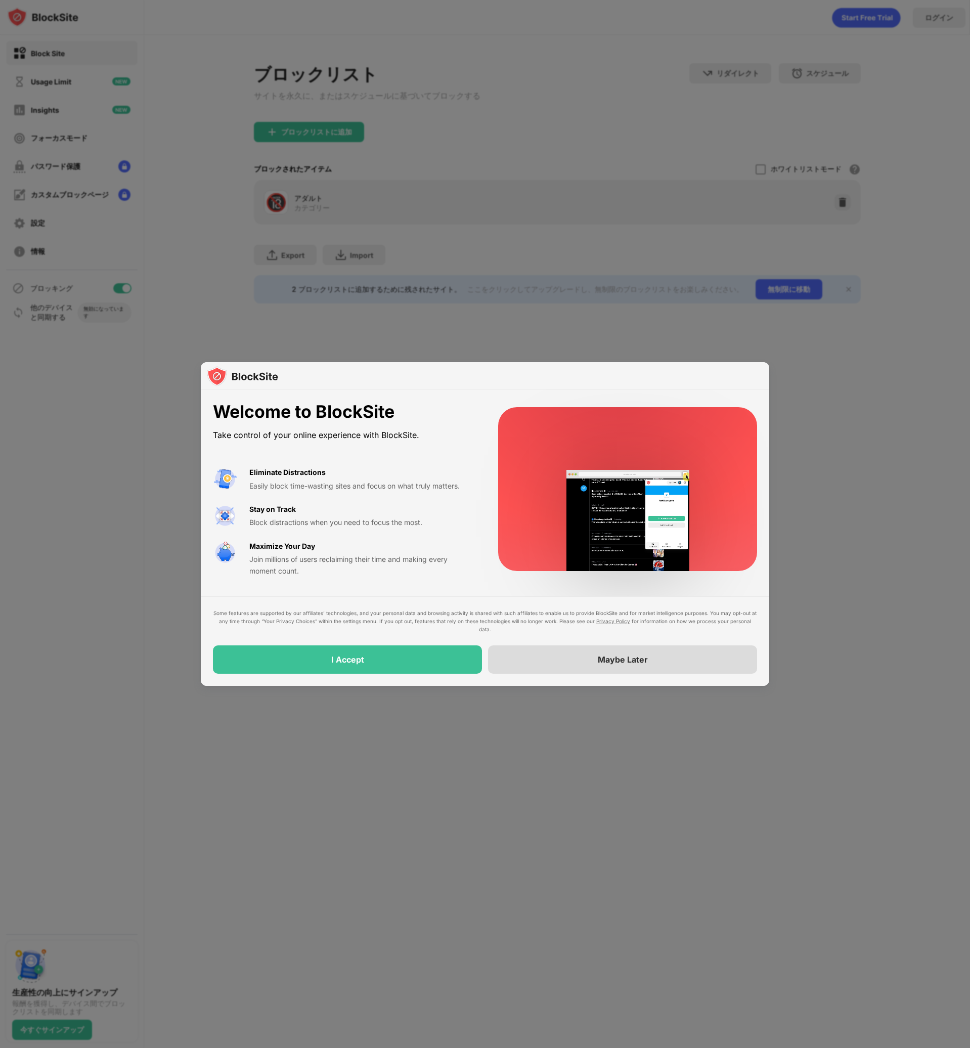 This screenshot has width=970, height=1048. What do you see at coordinates (348, 660) in the screenshot?
I see `div: I Accept` at bounding box center [348, 660].